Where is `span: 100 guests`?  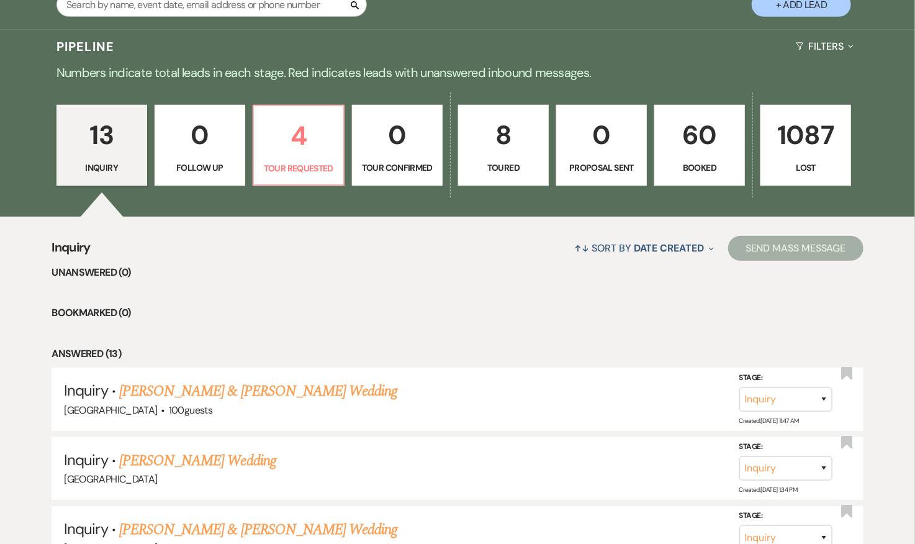
span: 100 guests is located at coordinates (191, 410).